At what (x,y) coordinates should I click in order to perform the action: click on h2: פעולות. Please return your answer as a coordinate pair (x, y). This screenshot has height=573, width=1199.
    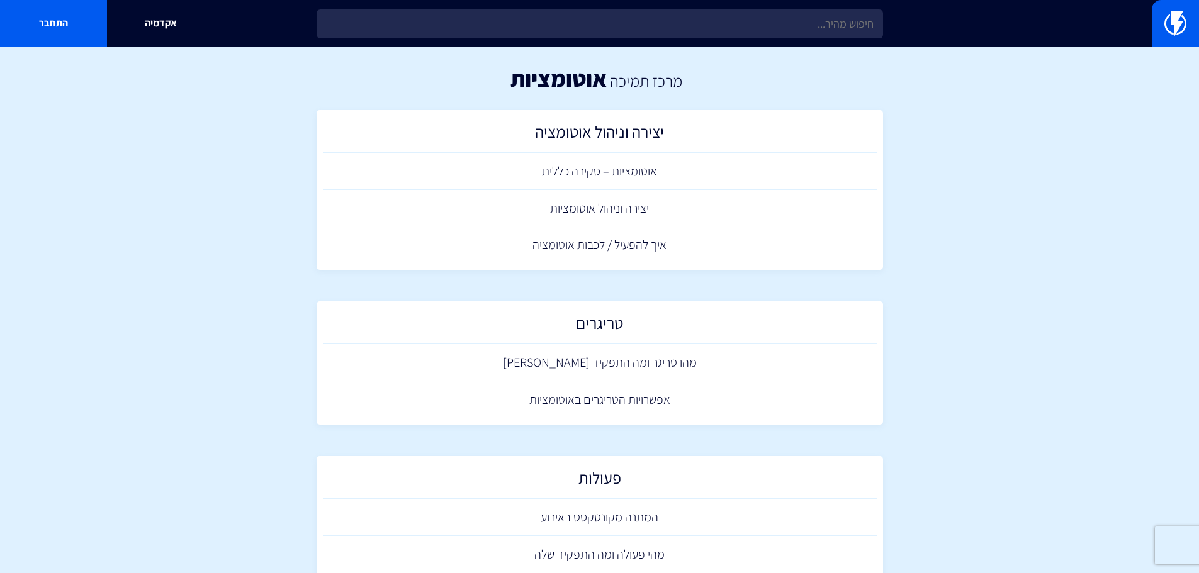
    Looking at the image, I should click on (600, 481).